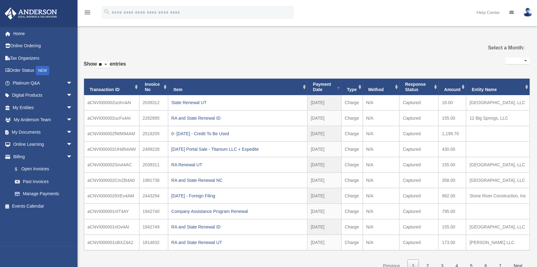  Describe the element at coordinates (154, 149) in the screenshot. I see `td: 2499228` at that location.